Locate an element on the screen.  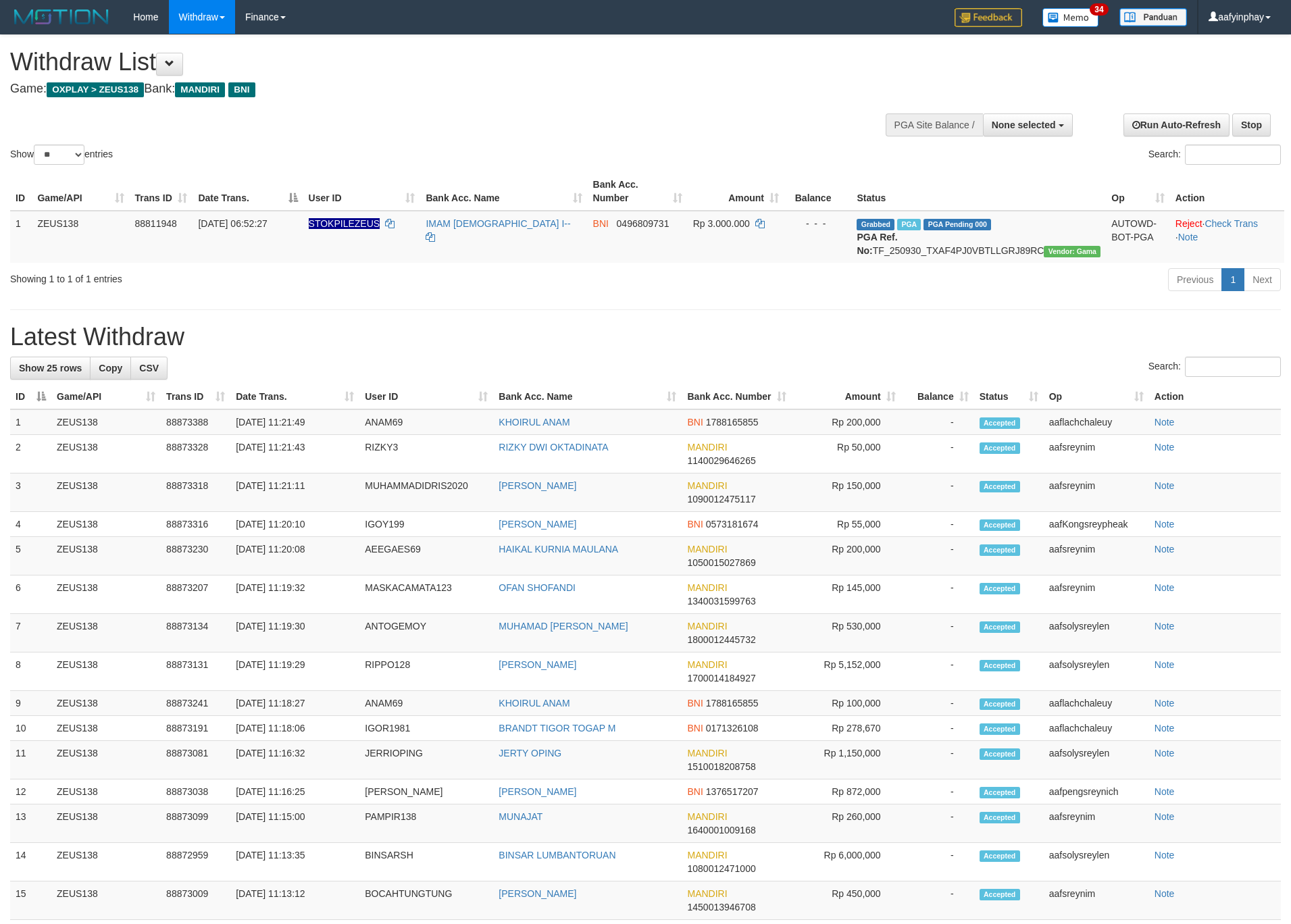
th: Game/API: activate to sort column ascending is located at coordinates (106, 396).